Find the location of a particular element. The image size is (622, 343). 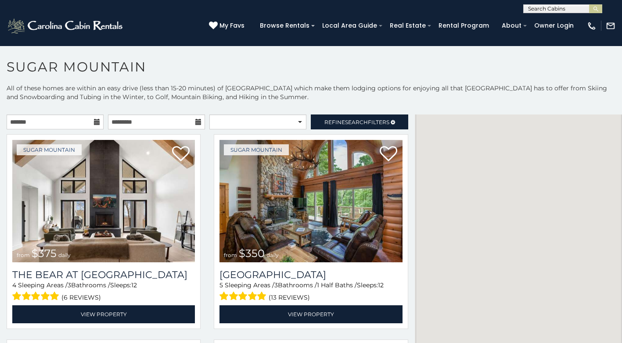

a: My Favs is located at coordinates (228, 26).